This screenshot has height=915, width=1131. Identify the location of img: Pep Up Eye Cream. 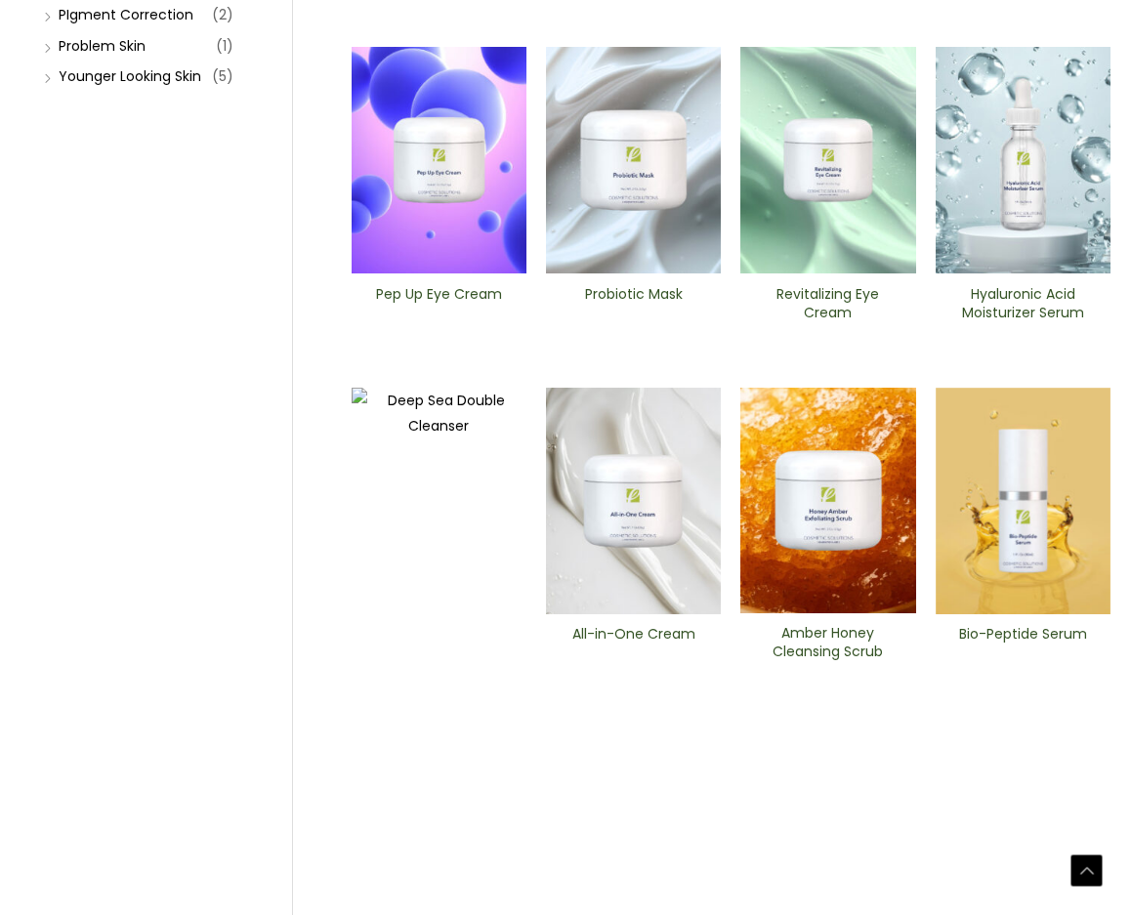
(438, 160).